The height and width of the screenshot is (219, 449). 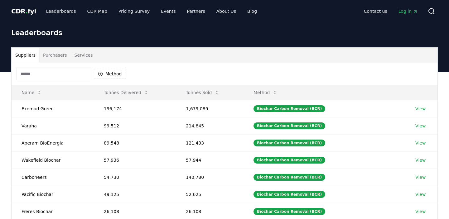 What do you see at coordinates (134, 11) in the screenshot?
I see `a: Pricing Survey` at bounding box center [134, 11].